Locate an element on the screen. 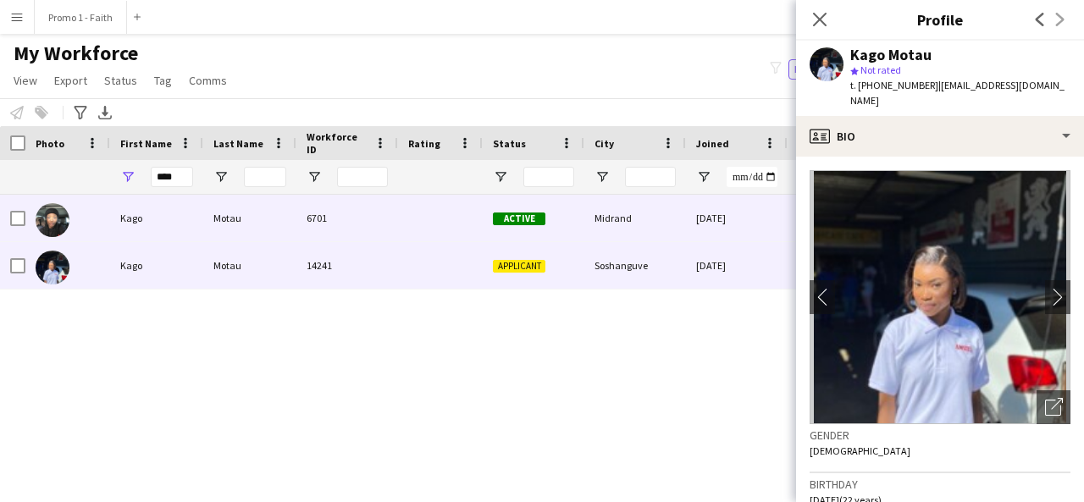 The width and height of the screenshot is (1084, 502). span: First Name is located at coordinates (146, 143).